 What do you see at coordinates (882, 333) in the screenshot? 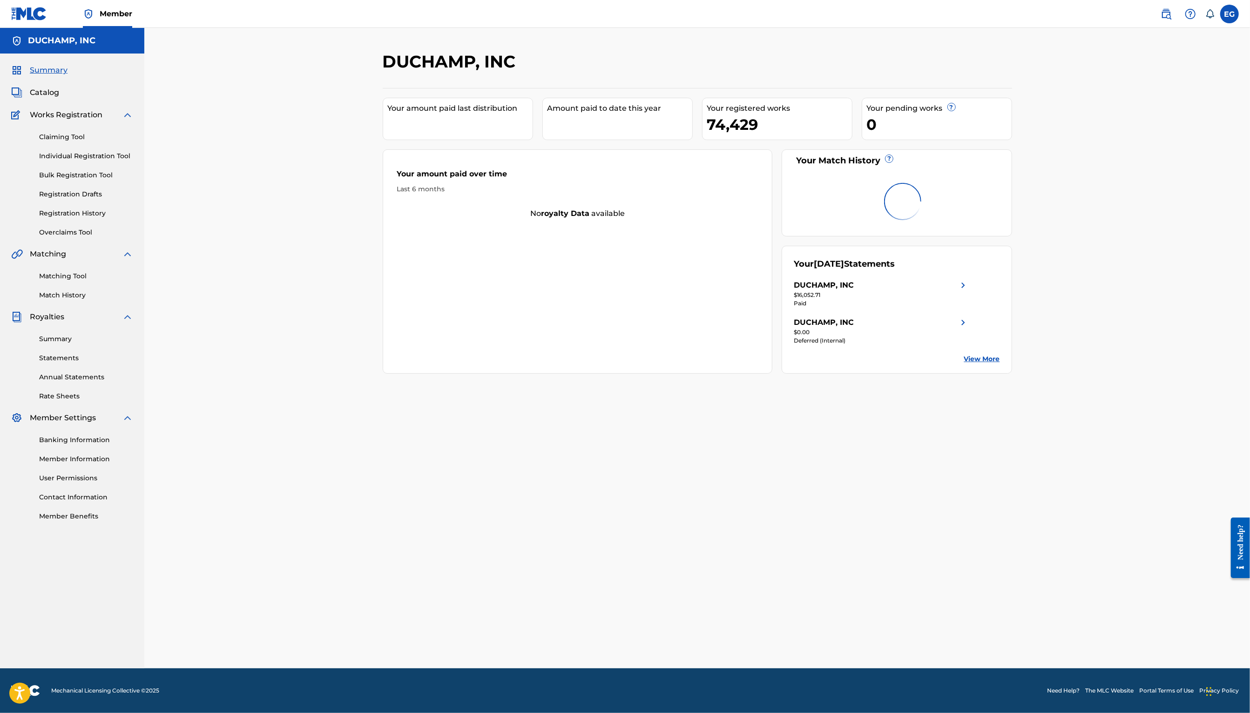
I see `div: $0.00` at bounding box center [882, 333].